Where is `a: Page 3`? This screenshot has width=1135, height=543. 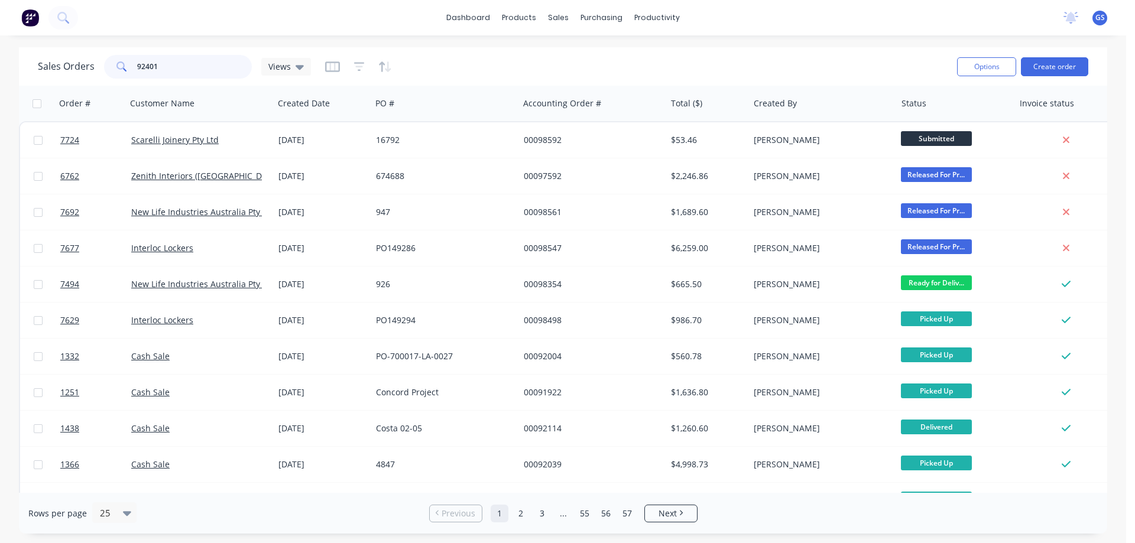 a: Page 3 is located at coordinates (542, 514).